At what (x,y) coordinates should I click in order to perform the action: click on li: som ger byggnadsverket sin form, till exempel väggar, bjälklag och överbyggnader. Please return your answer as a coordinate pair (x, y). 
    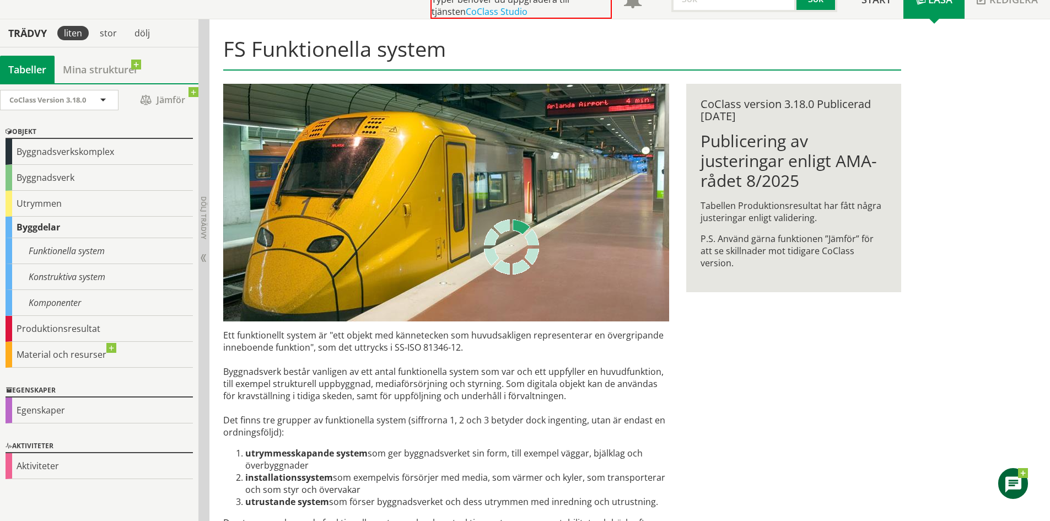
    Looking at the image, I should click on (457, 459).